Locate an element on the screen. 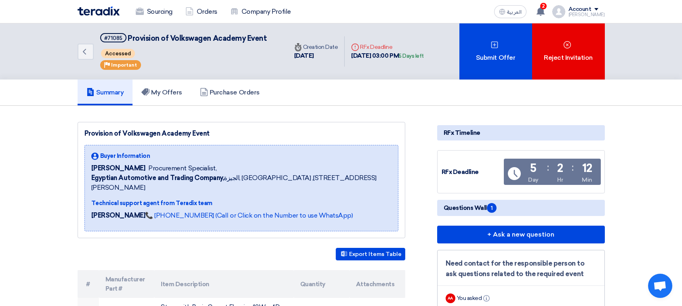  th: Manufacturer Part # is located at coordinates (127, 284).